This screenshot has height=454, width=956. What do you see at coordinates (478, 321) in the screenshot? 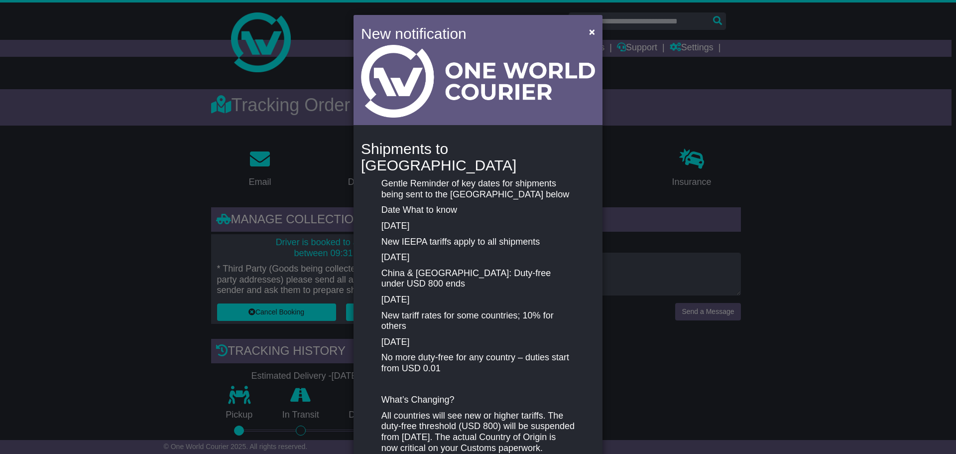
I see `p: New tariff rates for some countries; 10% for others` at bounding box center [478, 321].